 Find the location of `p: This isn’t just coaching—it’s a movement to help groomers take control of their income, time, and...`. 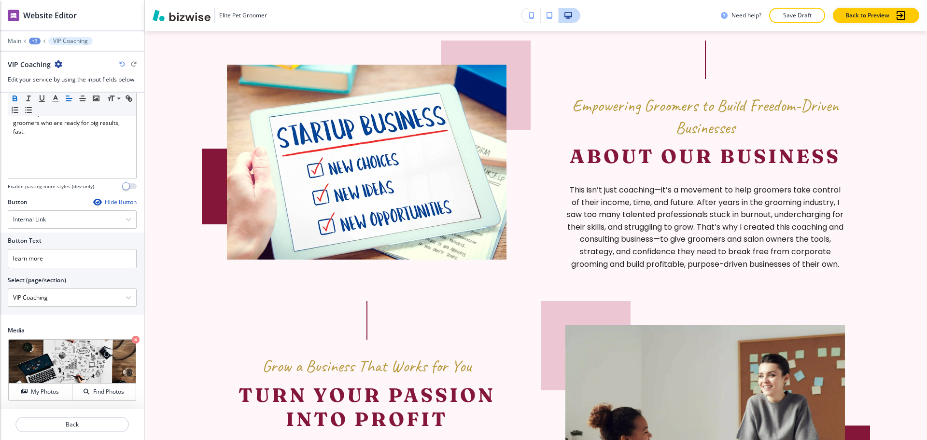

p: This isn’t just coaching—it’s a movement to help groomers take control of their income, time, and... is located at coordinates (705, 227).